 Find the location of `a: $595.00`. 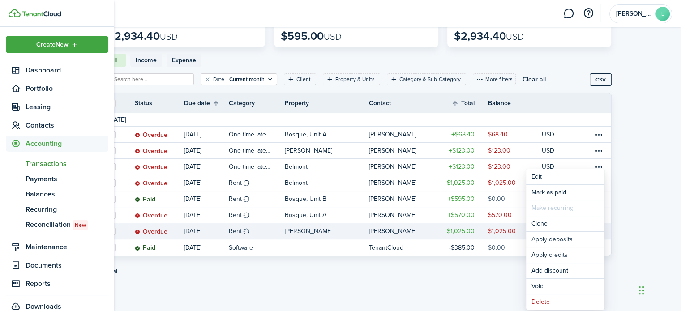

a: $595.00 is located at coordinates (461, 199).